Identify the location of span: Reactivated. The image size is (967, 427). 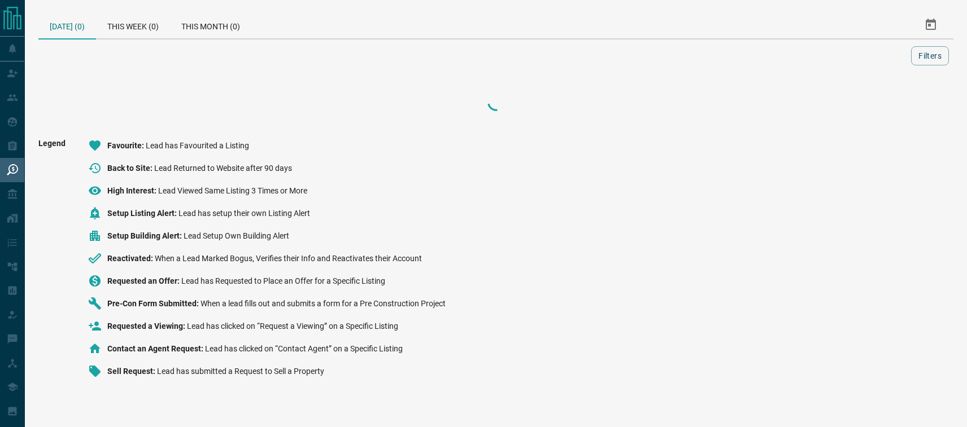
(131, 259).